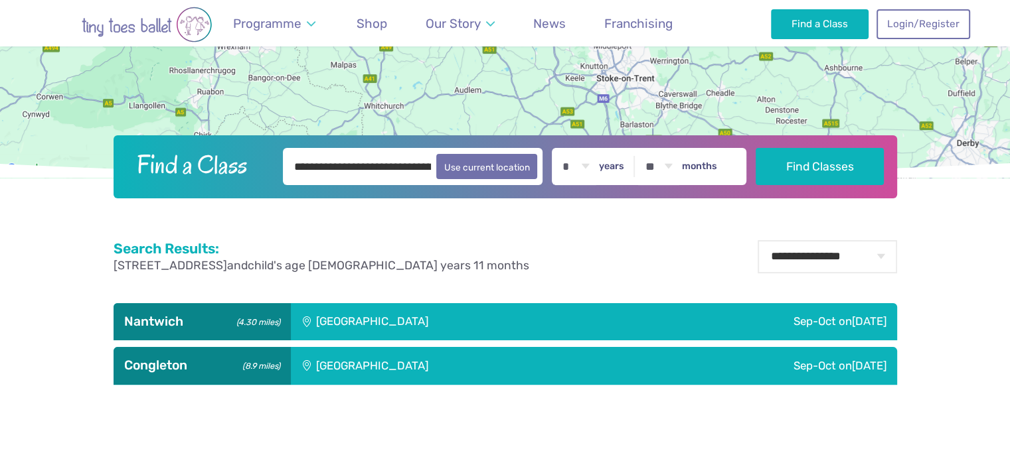 Image resolution: width=1010 pixels, height=461 pixels. What do you see at coordinates (25, 169) in the screenshot?
I see `a: Open this area in Google Maps (opens a new window)` at bounding box center [25, 169].